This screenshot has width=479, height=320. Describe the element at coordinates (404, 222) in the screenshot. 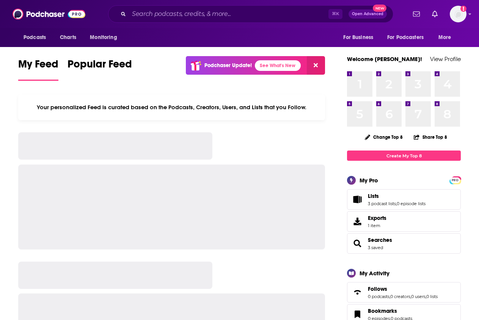

I see `a: Exports` at that location.